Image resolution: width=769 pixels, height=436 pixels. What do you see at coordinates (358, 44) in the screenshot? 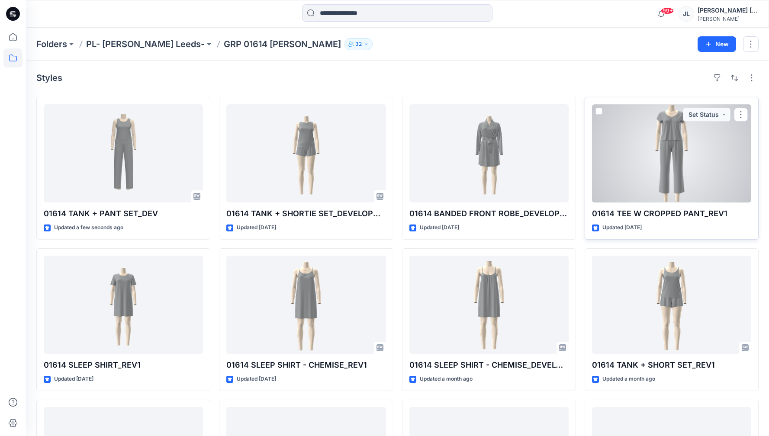
I see `button: 32` at bounding box center [358, 44].